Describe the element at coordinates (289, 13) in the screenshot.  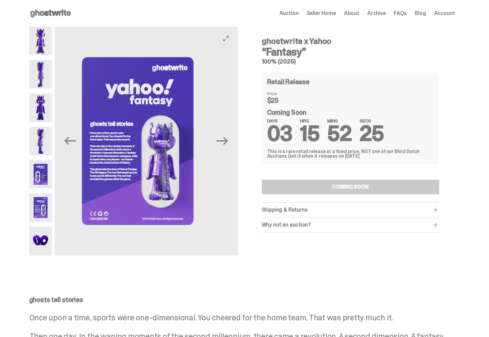
I see `a: Auction` at that location.